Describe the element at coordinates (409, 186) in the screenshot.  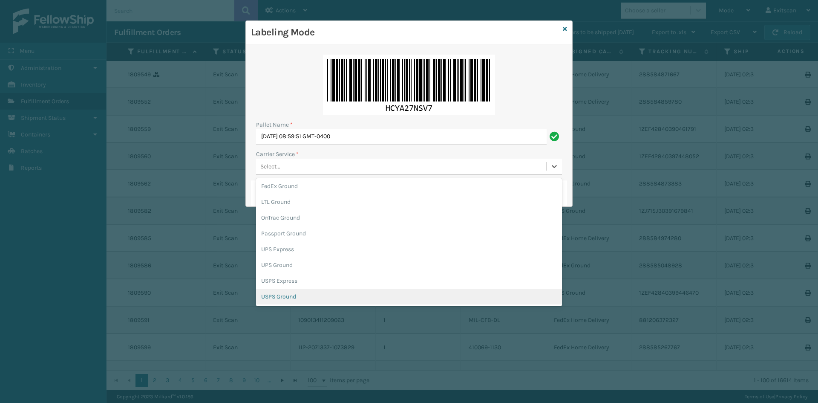
I see `div: FedEx Ground` at that location.